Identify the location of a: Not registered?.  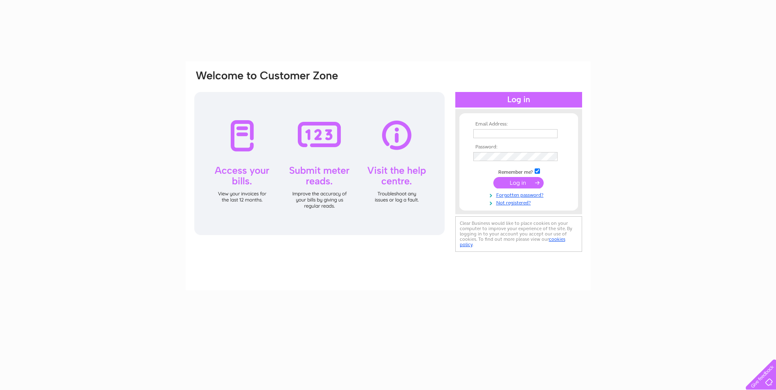
(519, 202).